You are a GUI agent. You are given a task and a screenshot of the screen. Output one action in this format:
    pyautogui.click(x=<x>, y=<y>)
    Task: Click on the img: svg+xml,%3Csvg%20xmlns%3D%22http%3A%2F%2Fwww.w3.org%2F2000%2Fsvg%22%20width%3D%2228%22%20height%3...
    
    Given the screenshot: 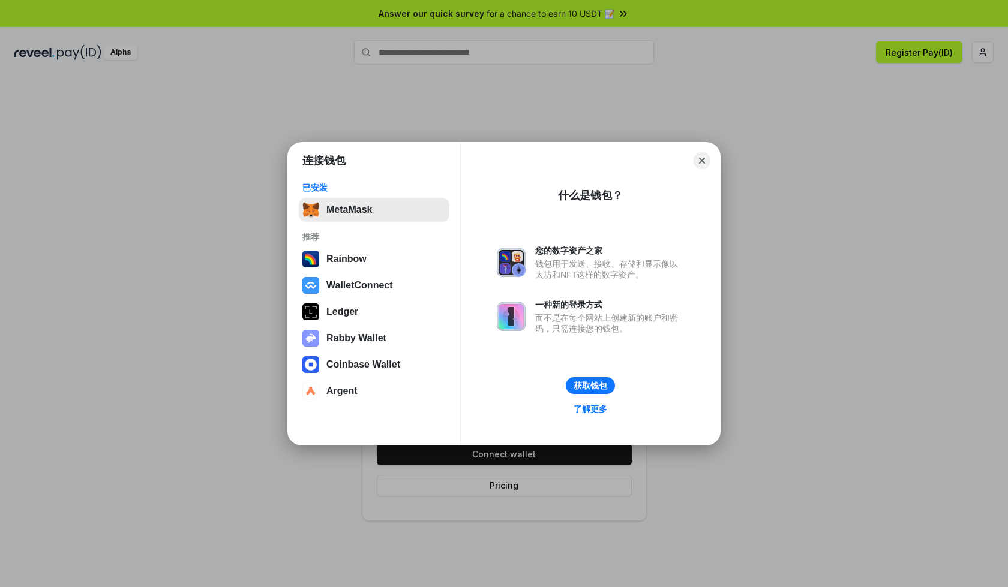 What is the action you would take?
    pyautogui.click(x=311, y=312)
    